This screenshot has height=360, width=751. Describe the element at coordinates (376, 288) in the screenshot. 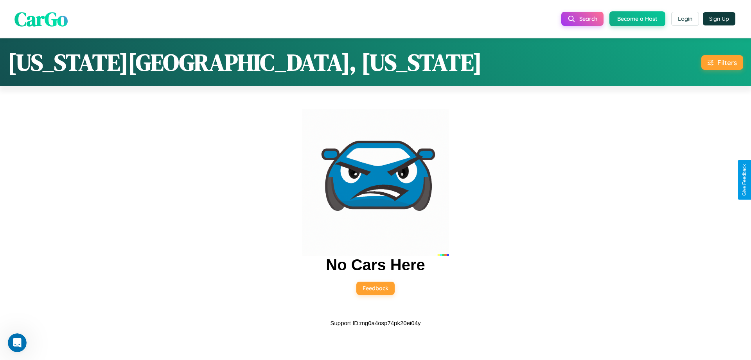

I see `button: Feedback` at that location.